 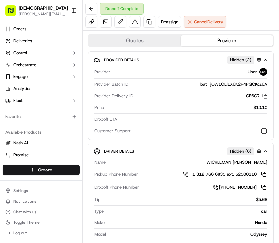 I want to click on span: Deliveries, so click(x=22, y=41).